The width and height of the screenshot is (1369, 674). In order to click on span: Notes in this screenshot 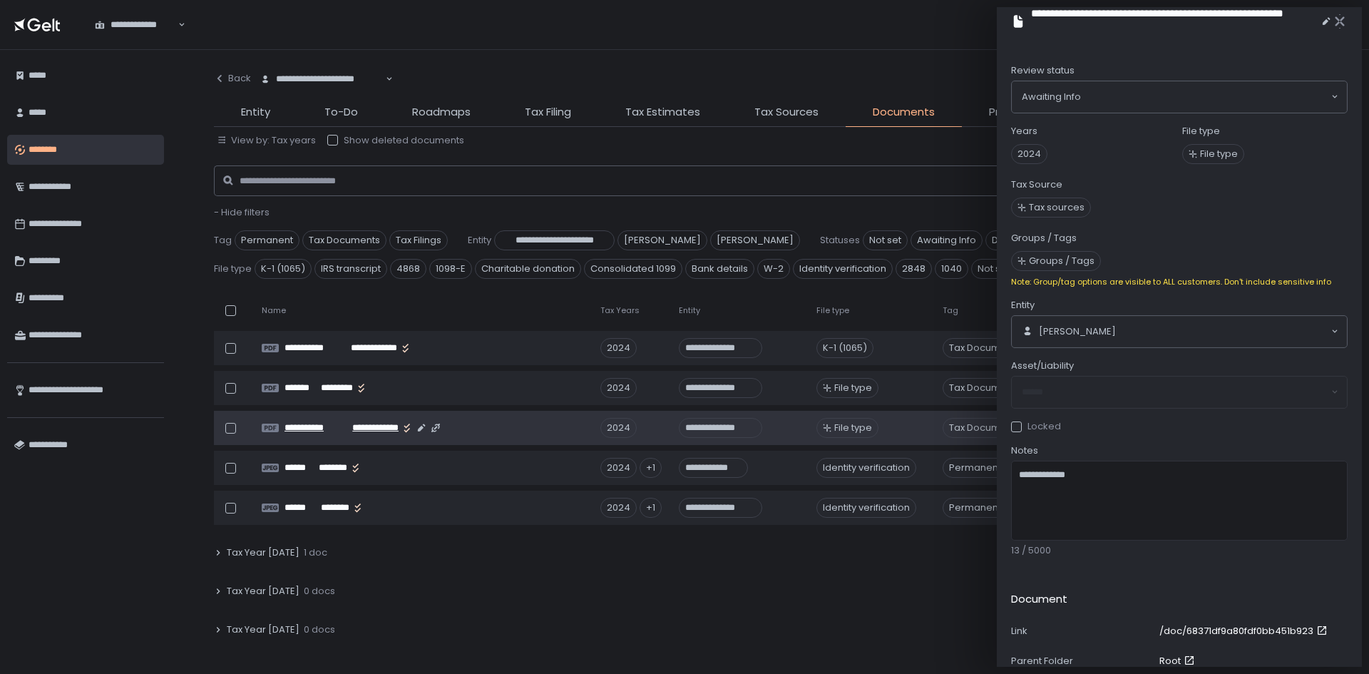, I will do `click(1025, 451)`.